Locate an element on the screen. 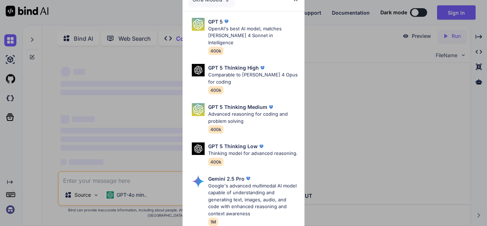 This screenshot has width=487, height=226. p: GPT 5 Thinking High is located at coordinates (234, 67).